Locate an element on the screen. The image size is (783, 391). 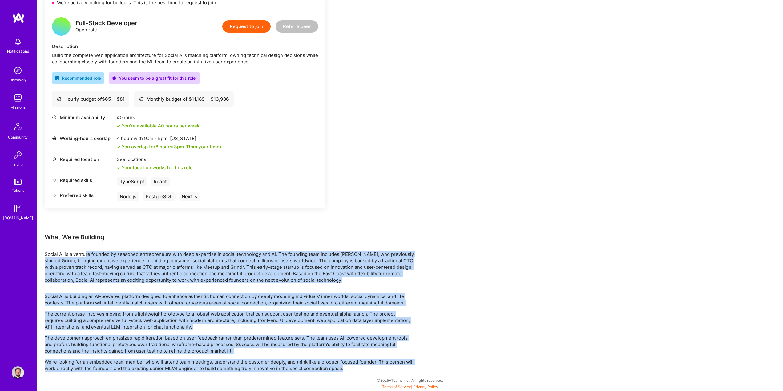
div: Minimum availability is located at coordinates (83, 117).